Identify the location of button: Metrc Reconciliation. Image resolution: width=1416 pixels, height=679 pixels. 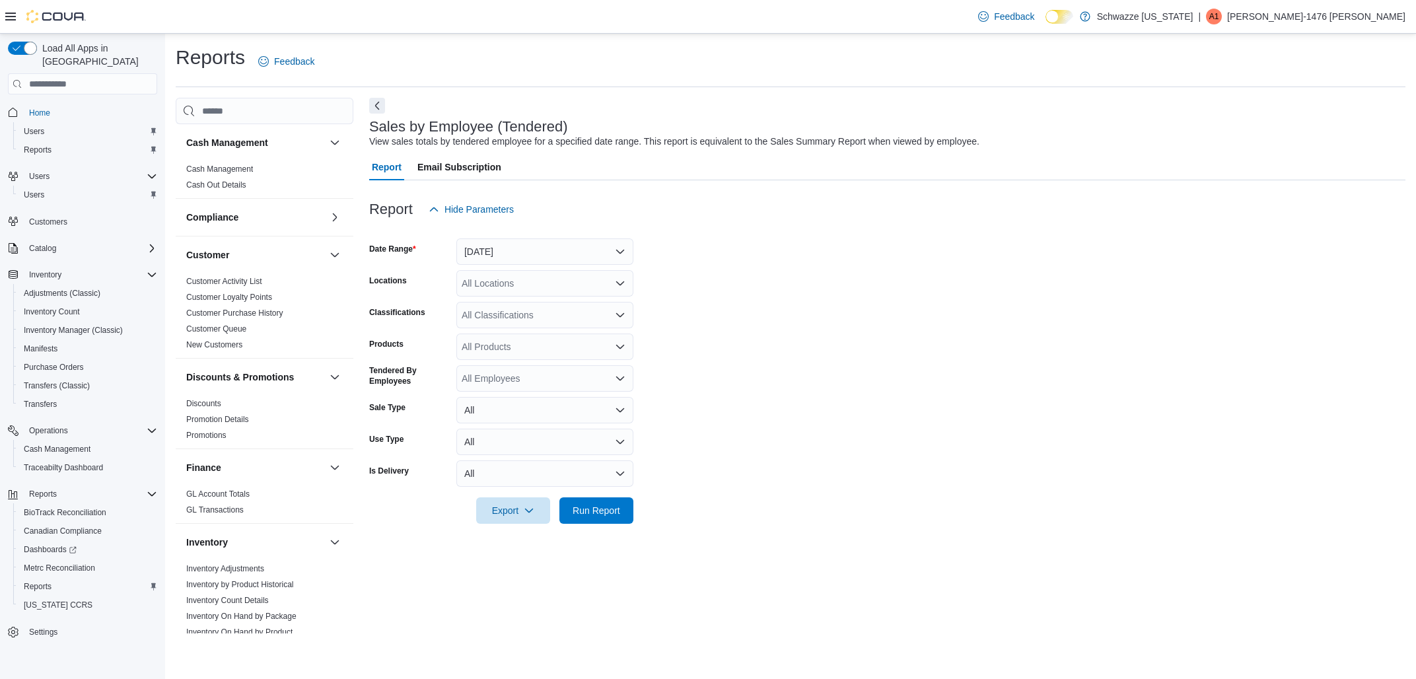
(88, 568).